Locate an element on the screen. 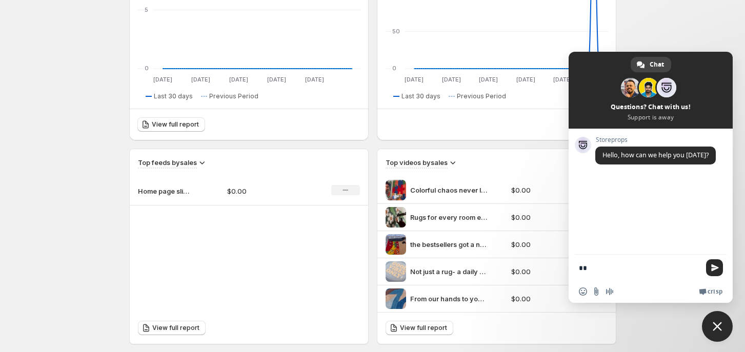 The height and width of the screenshot is (352, 745). a: Close chat is located at coordinates (717, 327).